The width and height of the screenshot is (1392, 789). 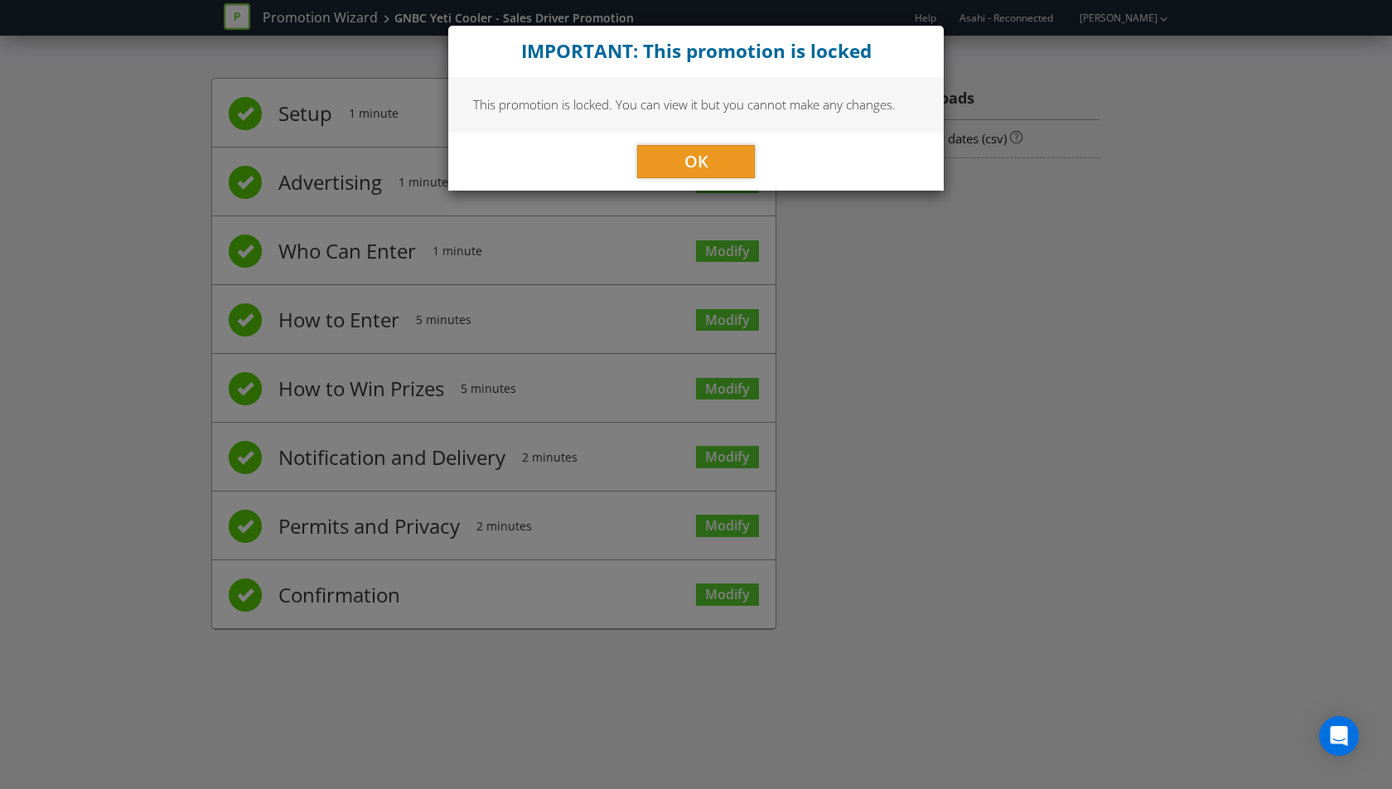 What do you see at coordinates (696, 161) in the screenshot?
I see `span: OK` at bounding box center [696, 161].